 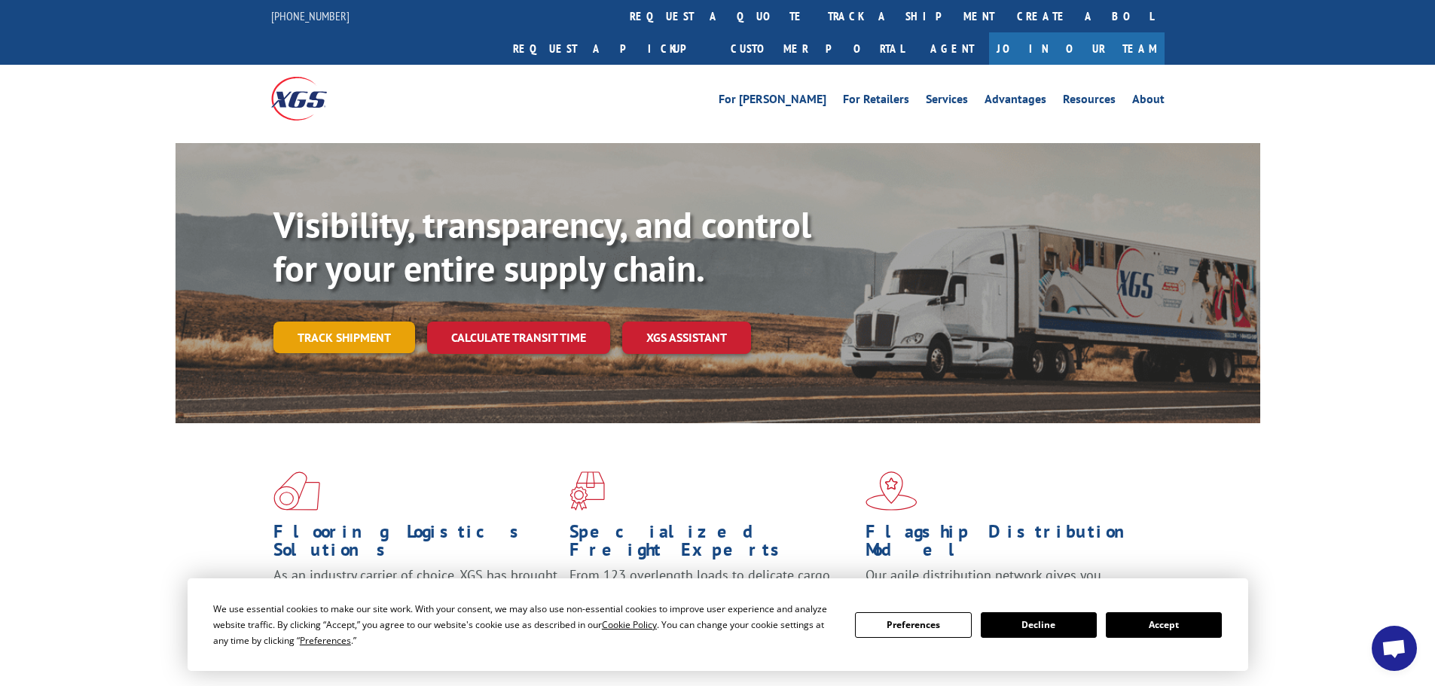 What do you see at coordinates (712, 600) in the screenshot?
I see `p: From 123 overlength loads to delicate cargo, our experienced staff knows the best way to move you...` at bounding box center [712, 600].